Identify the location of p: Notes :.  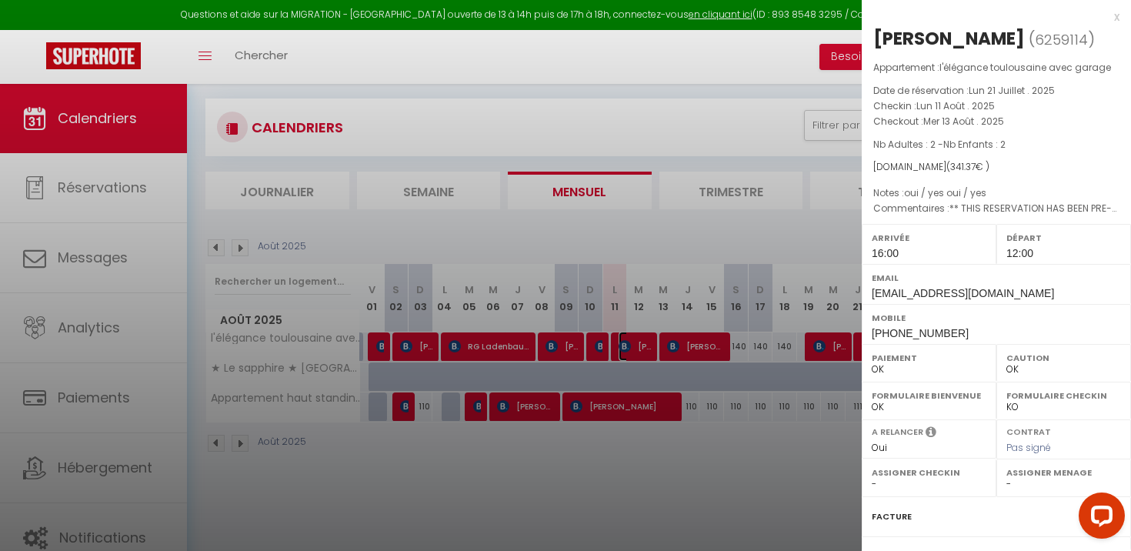
(996, 193).